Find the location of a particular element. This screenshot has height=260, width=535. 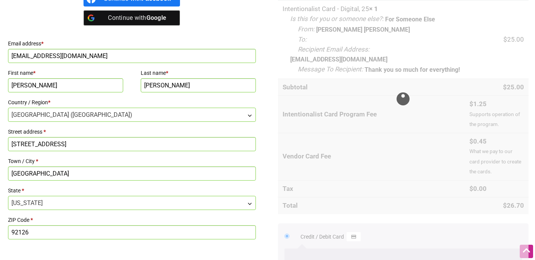

span: State is located at coordinates (132, 203).